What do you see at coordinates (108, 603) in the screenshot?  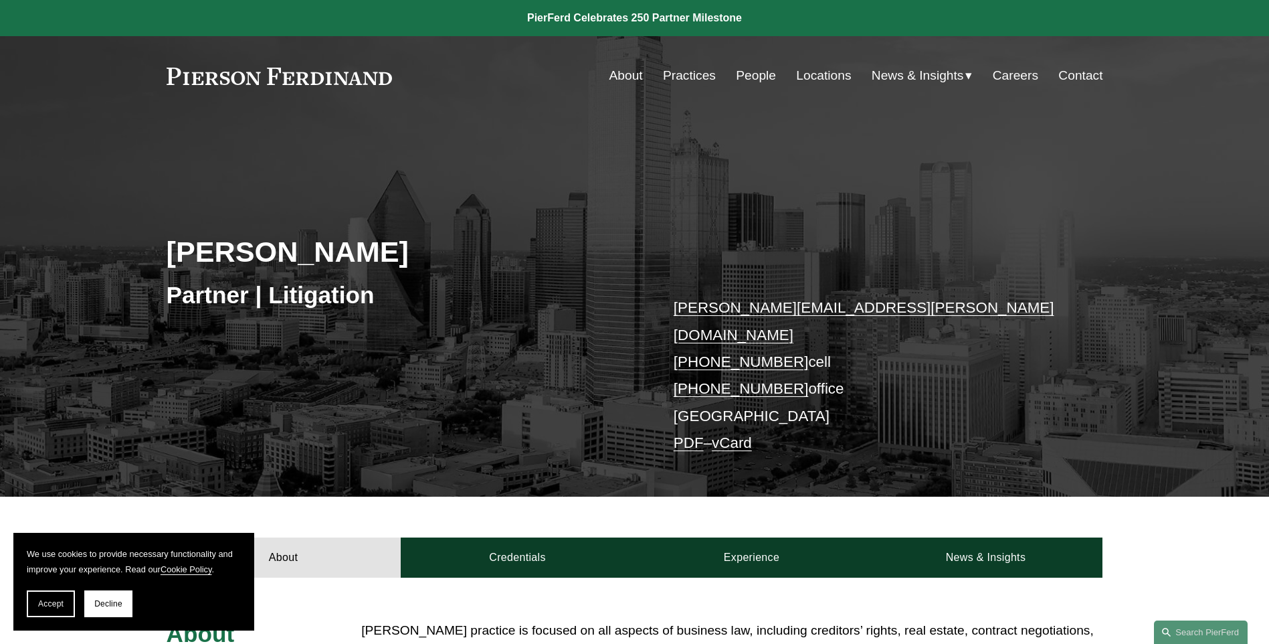 I see `button: Decline` at bounding box center [108, 603].